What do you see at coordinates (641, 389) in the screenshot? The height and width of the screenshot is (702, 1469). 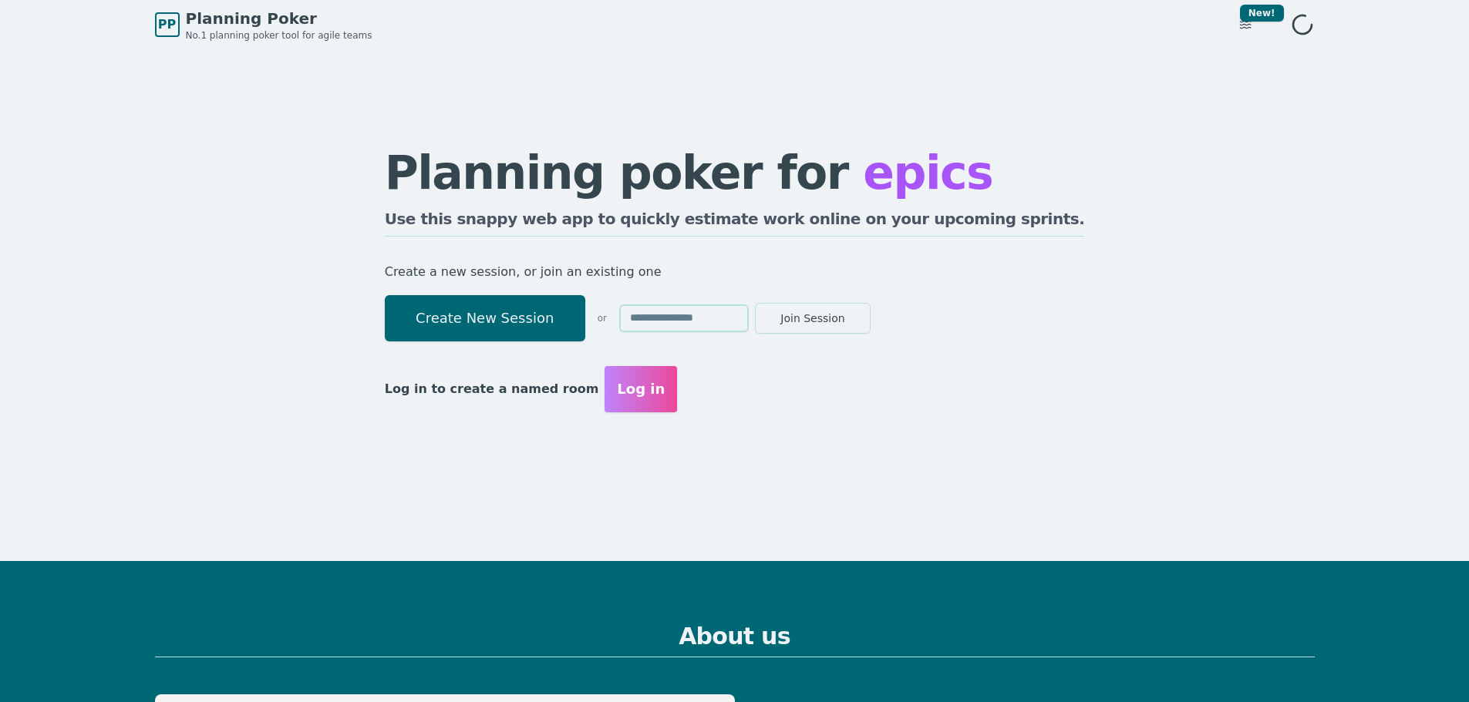 I see `span: Log in` at bounding box center [641, 389].